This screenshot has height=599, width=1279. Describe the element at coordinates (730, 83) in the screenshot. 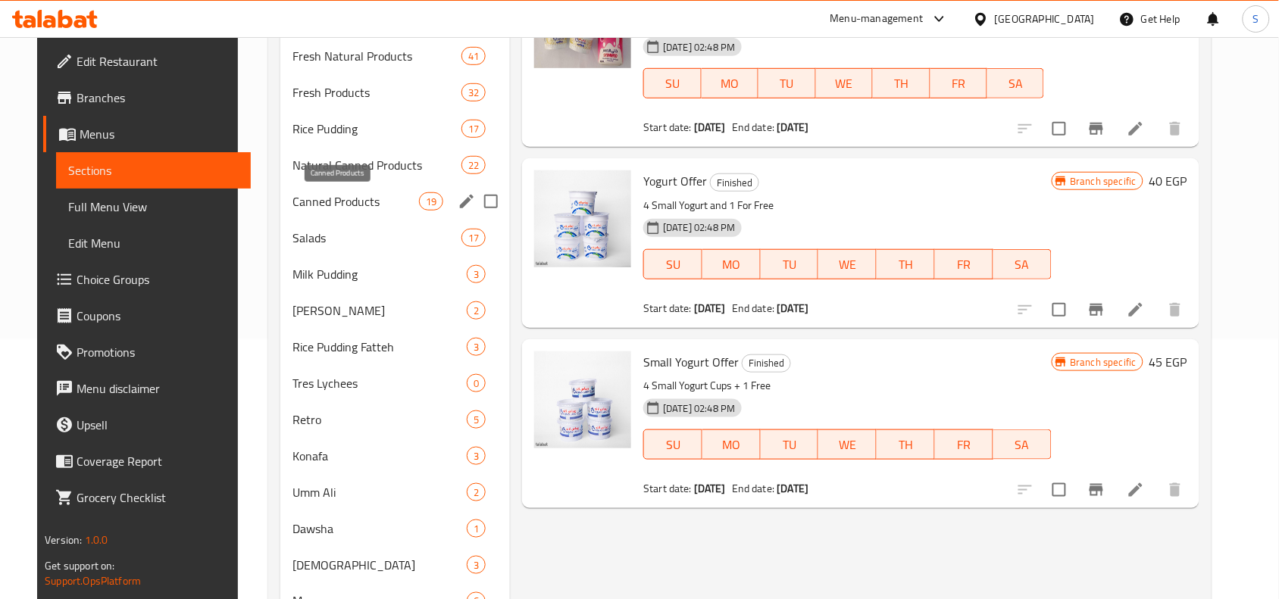

I see `button: MO` at that location.